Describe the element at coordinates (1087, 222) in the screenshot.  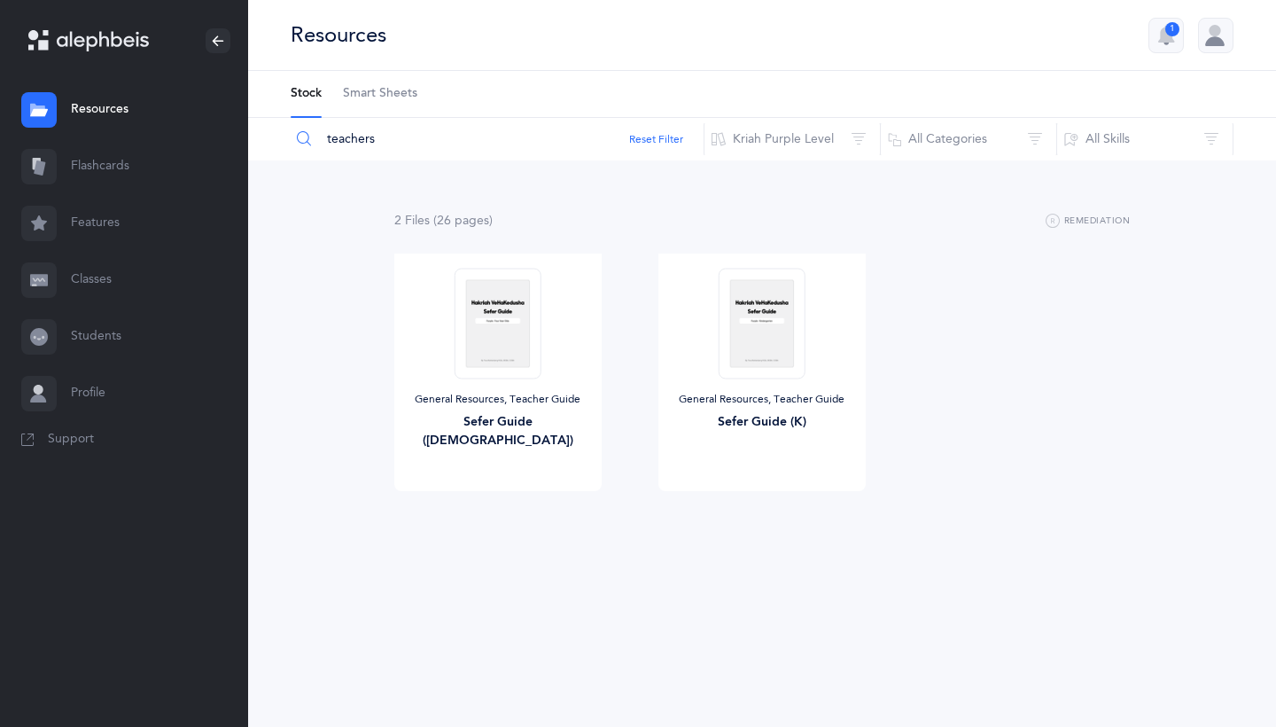
I see `button: Remediation` at that location.